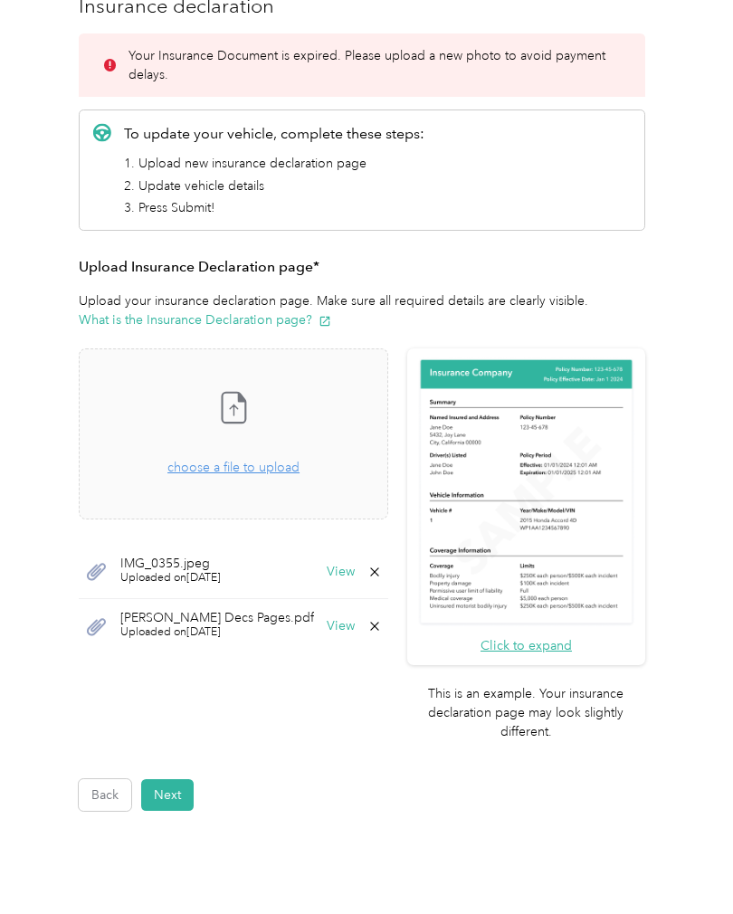 The width and height of the screenshot is (733, 914). What do you see at coordinates (170, 564) in the screenshot?
I see `span: IMG_0355.jpeg` at bounding box center [170, 564].